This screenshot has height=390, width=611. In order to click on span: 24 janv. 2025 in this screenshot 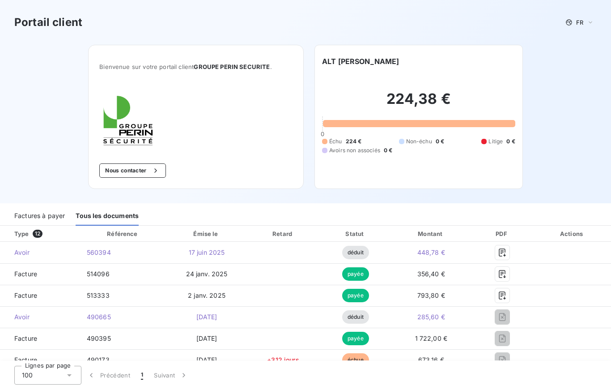, I will do `click(207, 273)`.